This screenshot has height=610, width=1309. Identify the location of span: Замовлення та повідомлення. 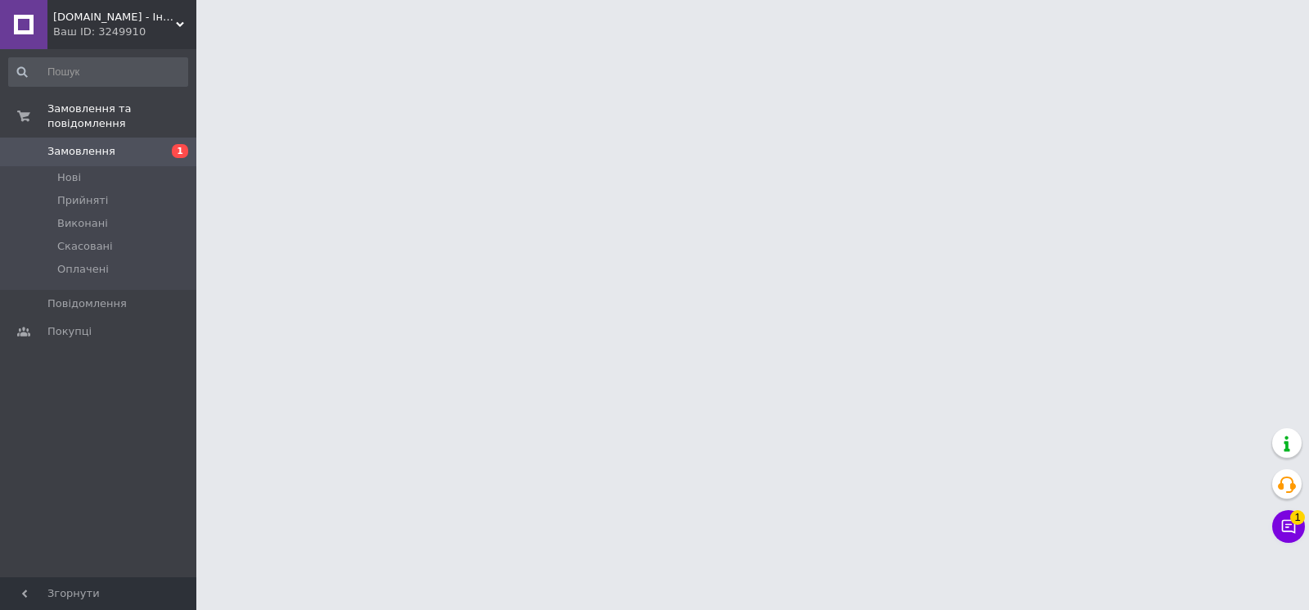
(122, 116).